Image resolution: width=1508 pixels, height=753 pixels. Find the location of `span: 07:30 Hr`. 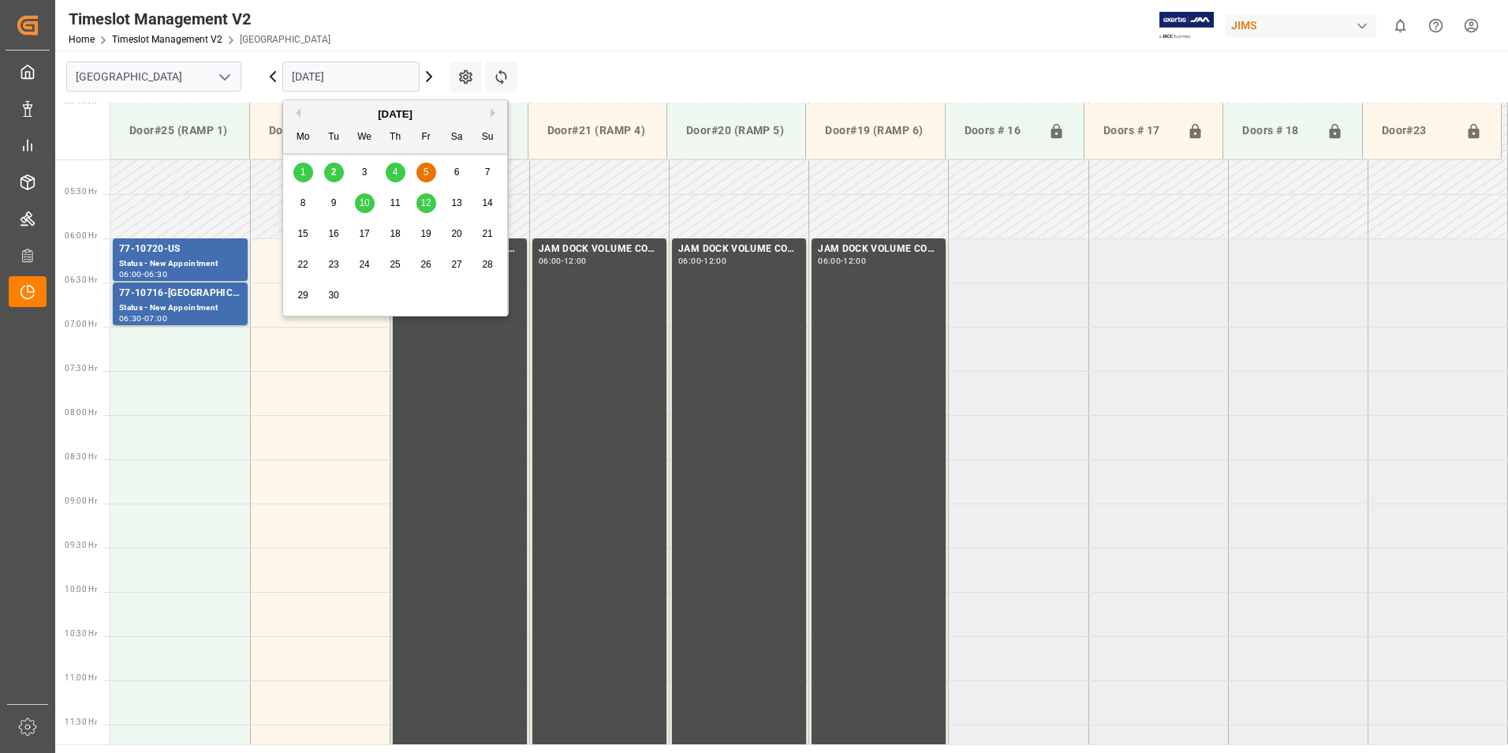

span: 07:30 Hr is located at coordinates (80, 368).